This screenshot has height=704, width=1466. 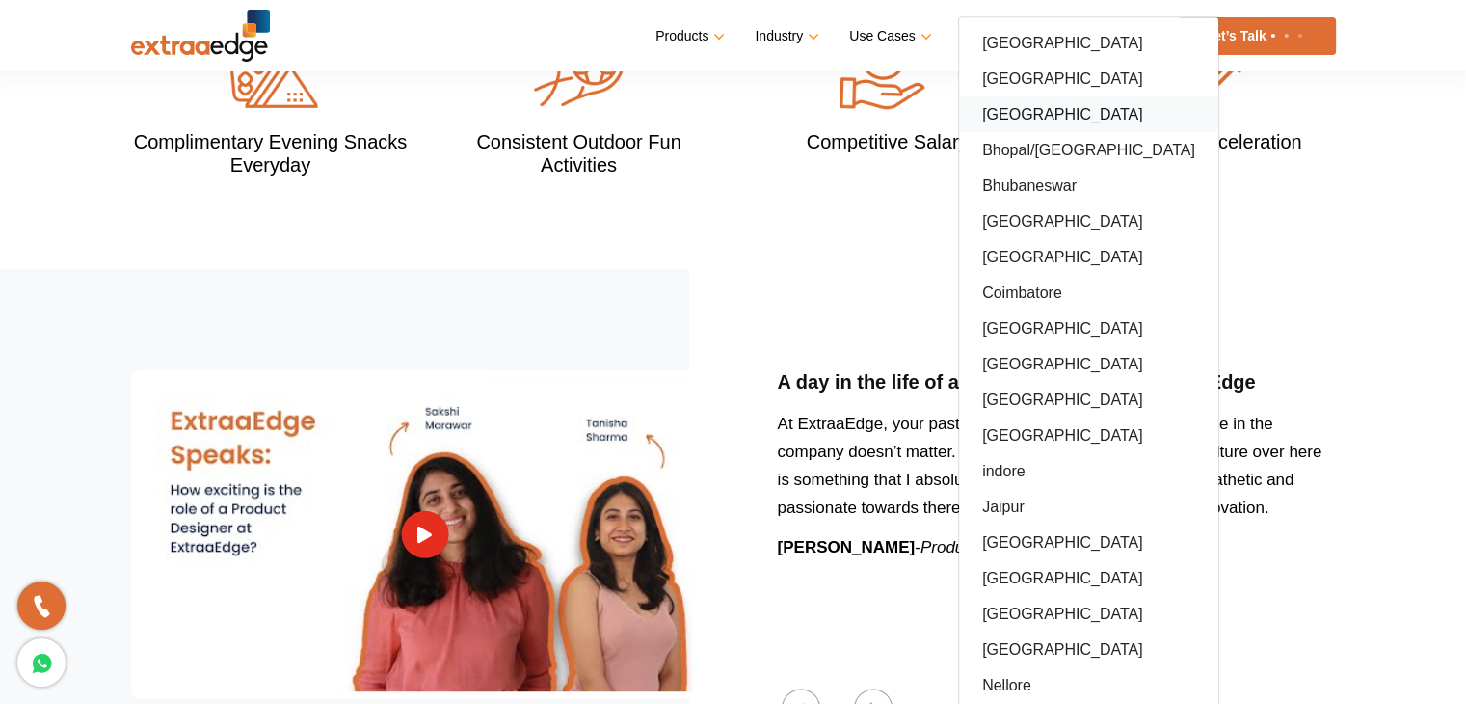 I want to click on h3: Competitive Salary, so click(x=888, y=142).